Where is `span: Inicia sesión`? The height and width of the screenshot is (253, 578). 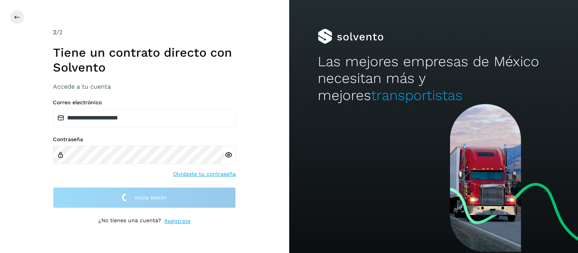 span: Inicia sesión is located at coordinates (151, 198).